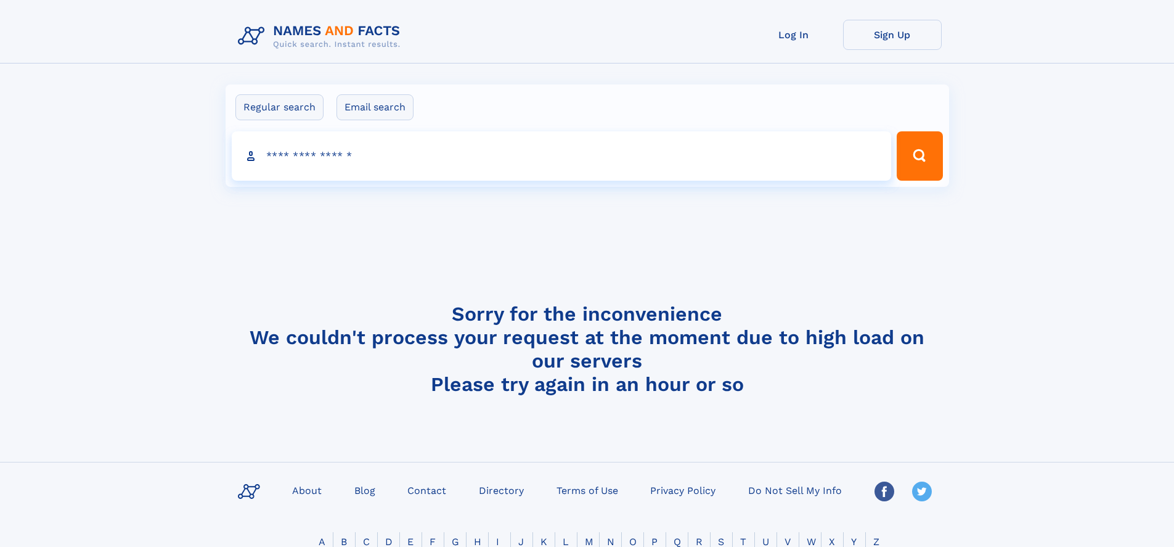 The width and height of the screenshot is (1174, 547). What do you see at coordinates (884, 491) in the screenshot?
I see `img: Facebook` at bounding box center [884, 491].